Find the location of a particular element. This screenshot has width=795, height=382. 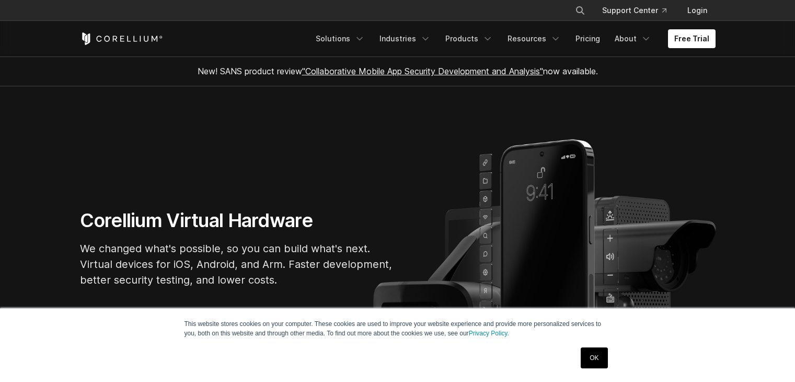

a: Resources is located at coordinates (534, 39).